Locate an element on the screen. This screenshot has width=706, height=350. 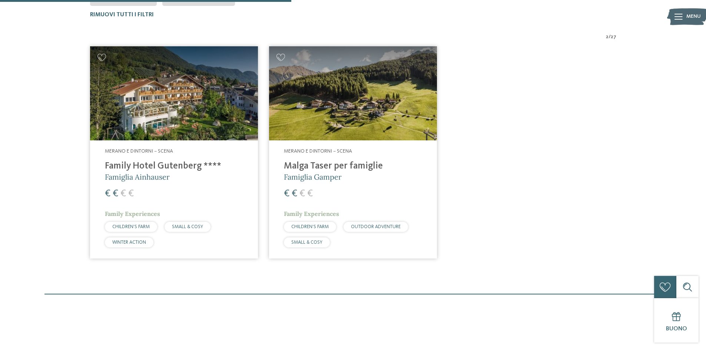
span: Rimuovi tutti i filtri is located at coordinates (122, 15).